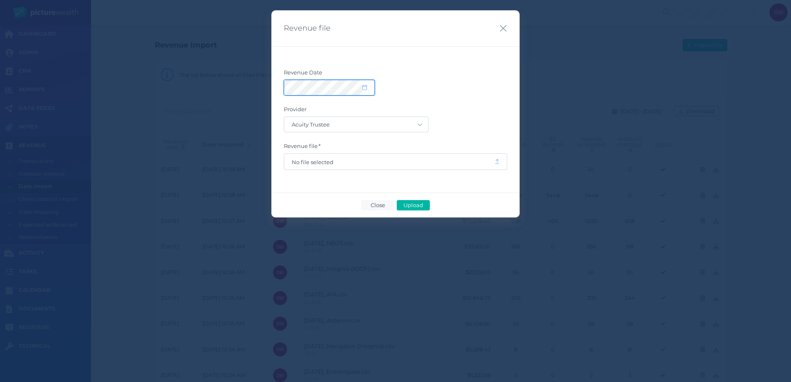  I want to click on span: Revenue file, so click(307, 28).